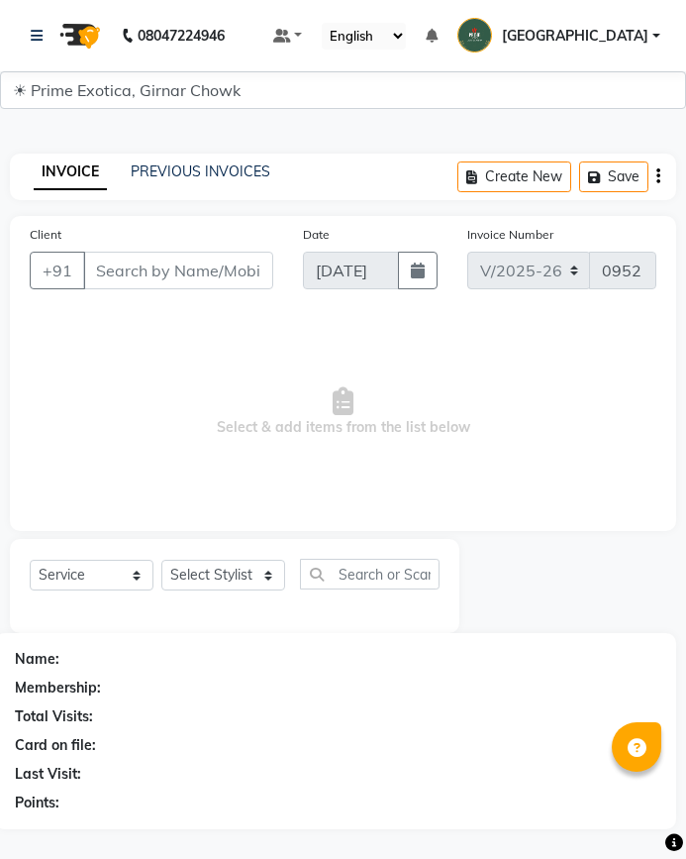 This screenshot has width=686, height=859. I want to click on label: Invoice Number, so click(510, 235).